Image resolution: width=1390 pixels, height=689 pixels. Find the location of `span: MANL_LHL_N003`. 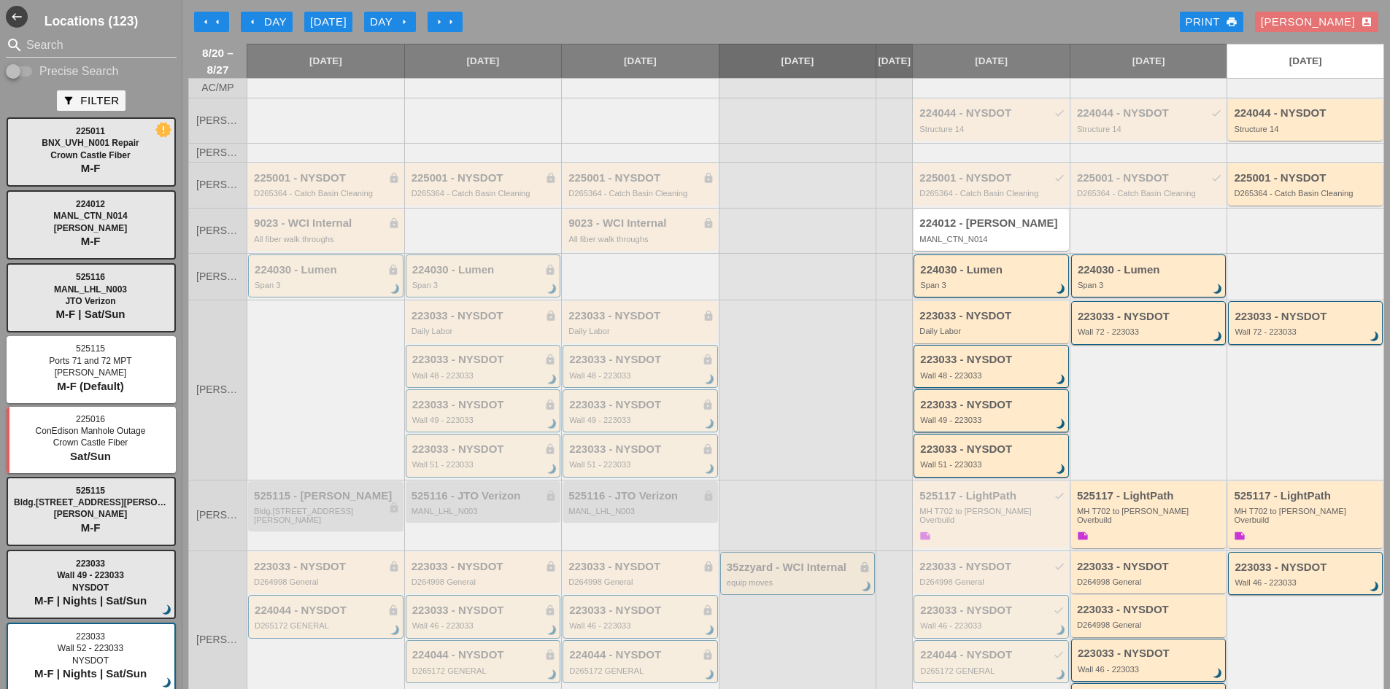

span: MANL_LHL_N003 is located at coordinates (90, 290).